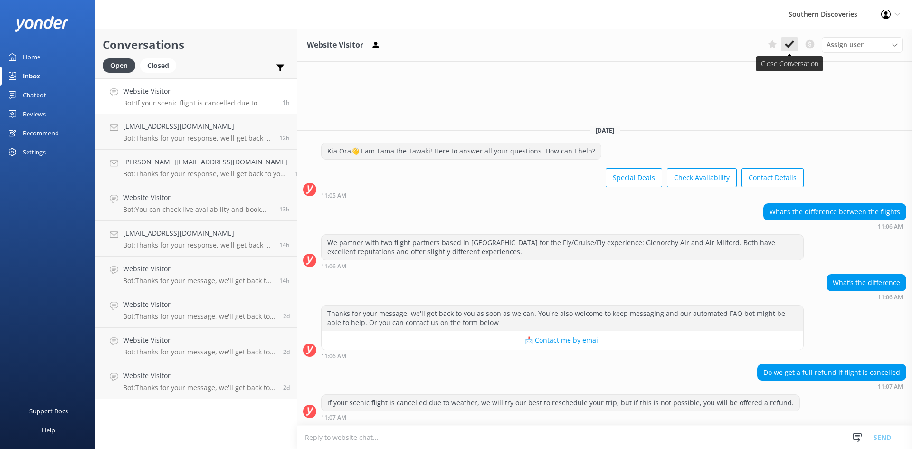  I want to click on div: Inbox, so click(31, 76).